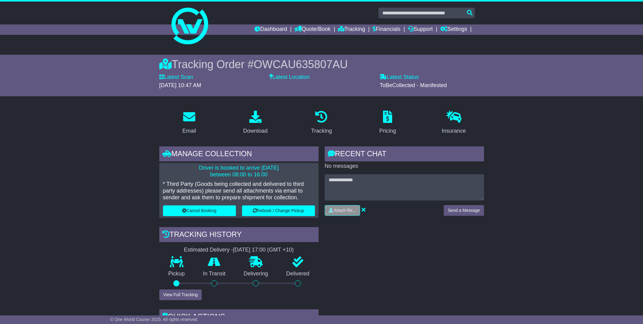  I want to click on div: Tracking history, so click(239, 235).